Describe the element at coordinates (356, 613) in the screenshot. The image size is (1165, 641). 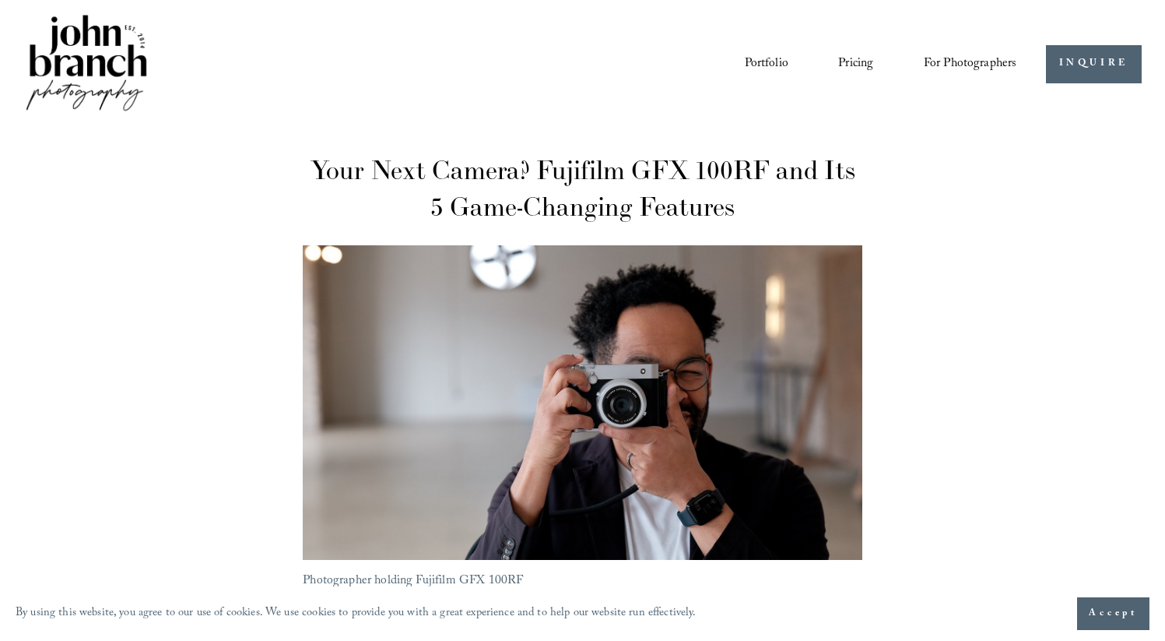
I see `p: By using this website, you agree to our use of cookies. We use cookies to provide you with a grea...` at that location.